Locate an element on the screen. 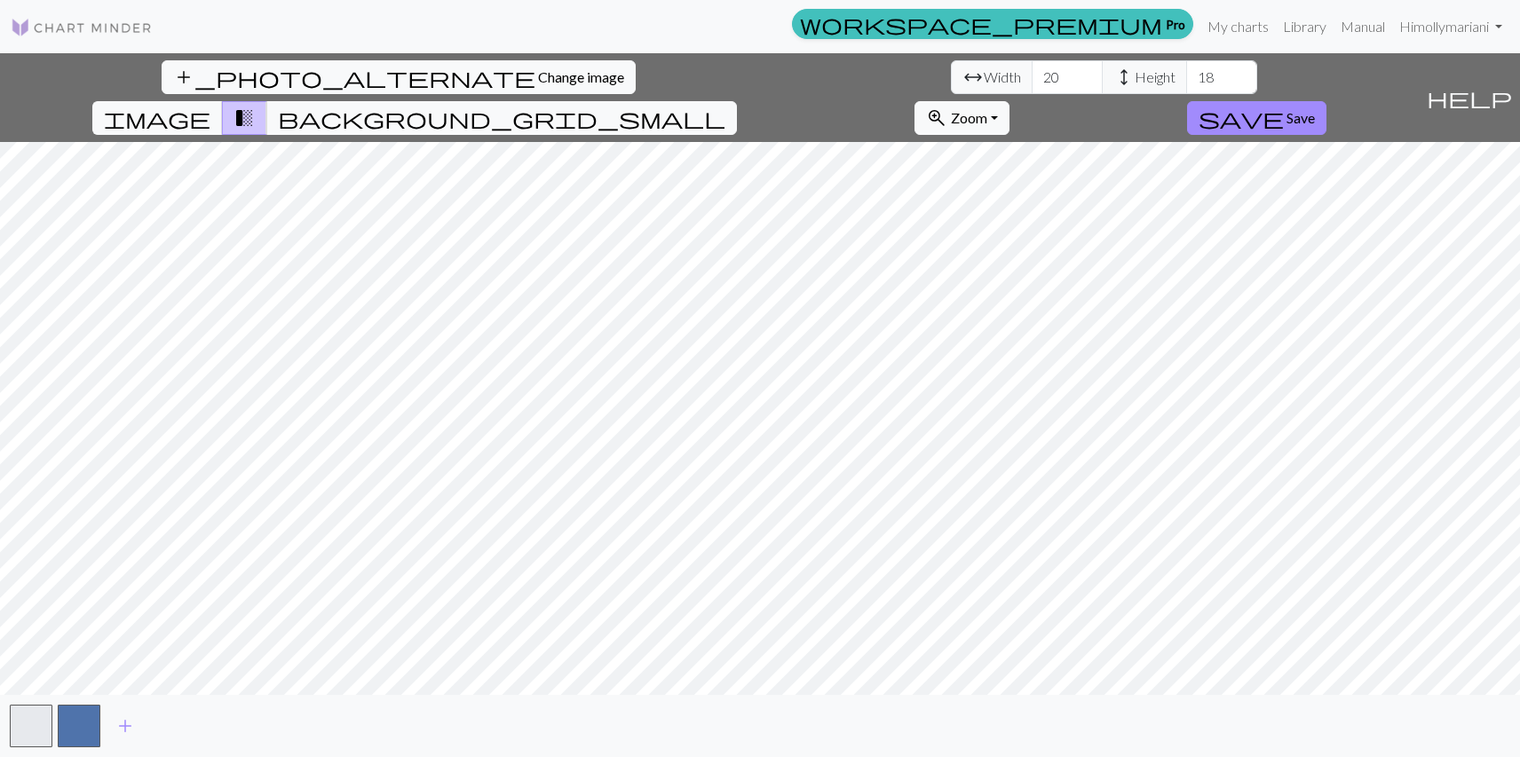 This screenshot has height=757, width=1520. button: Help is located at coordinates (1470, 98).